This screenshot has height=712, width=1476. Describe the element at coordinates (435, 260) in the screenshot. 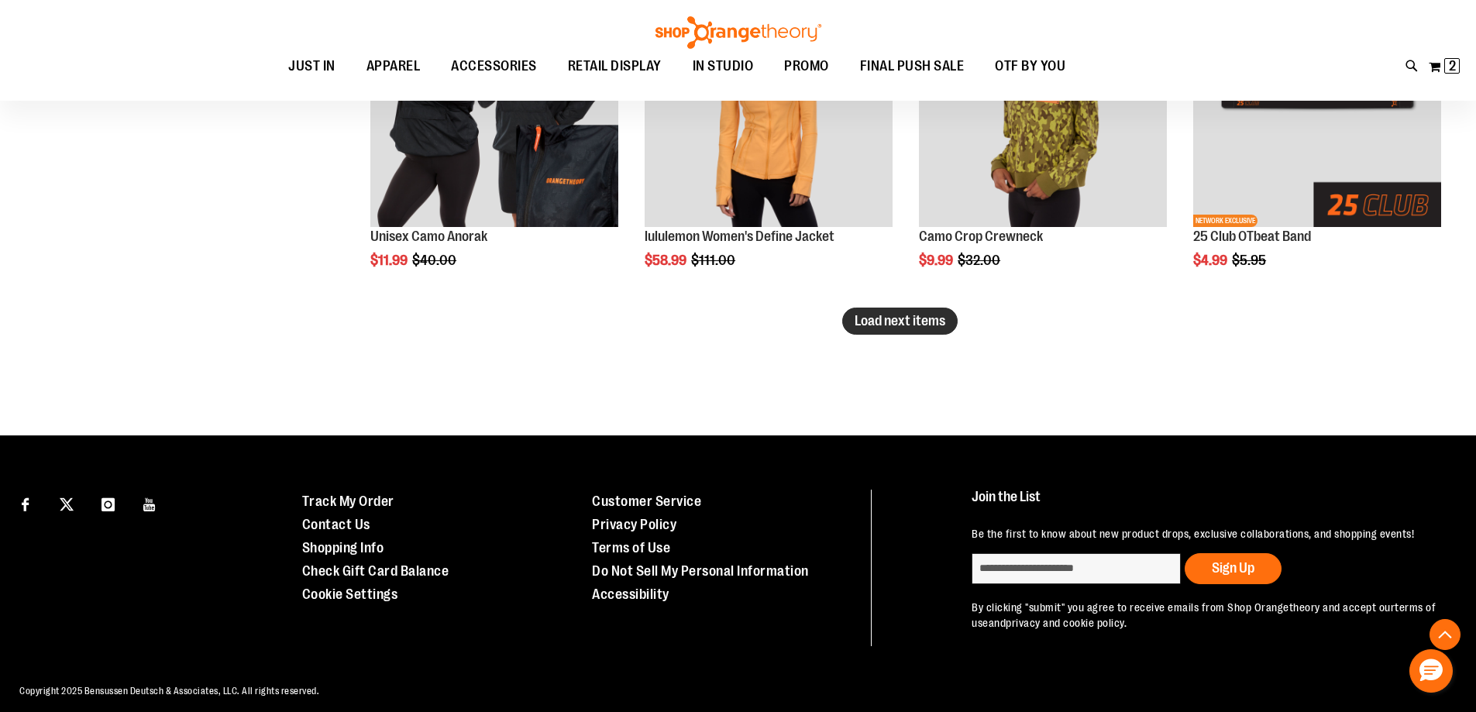

I see `span: $40.00` at that location.